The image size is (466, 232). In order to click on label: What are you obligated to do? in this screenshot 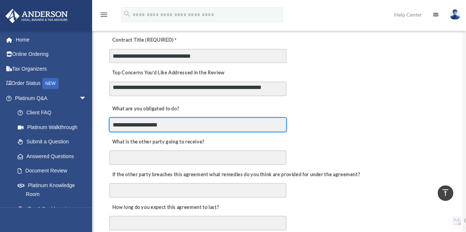, I will do `click(146, 109)`.